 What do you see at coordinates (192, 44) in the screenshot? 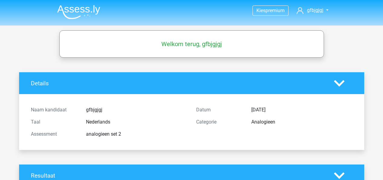
I see `h5: Welkom terug, gfbjgjgj` at bounding box center [192, 44].